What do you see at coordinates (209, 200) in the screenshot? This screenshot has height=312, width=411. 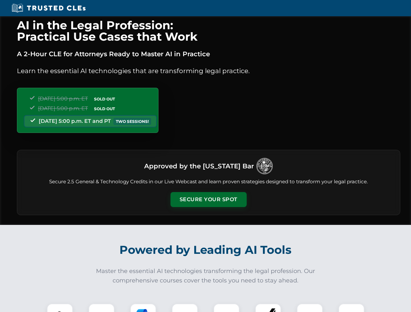 I see `button: Secure Your Spot` at bounding box center [209, 200].